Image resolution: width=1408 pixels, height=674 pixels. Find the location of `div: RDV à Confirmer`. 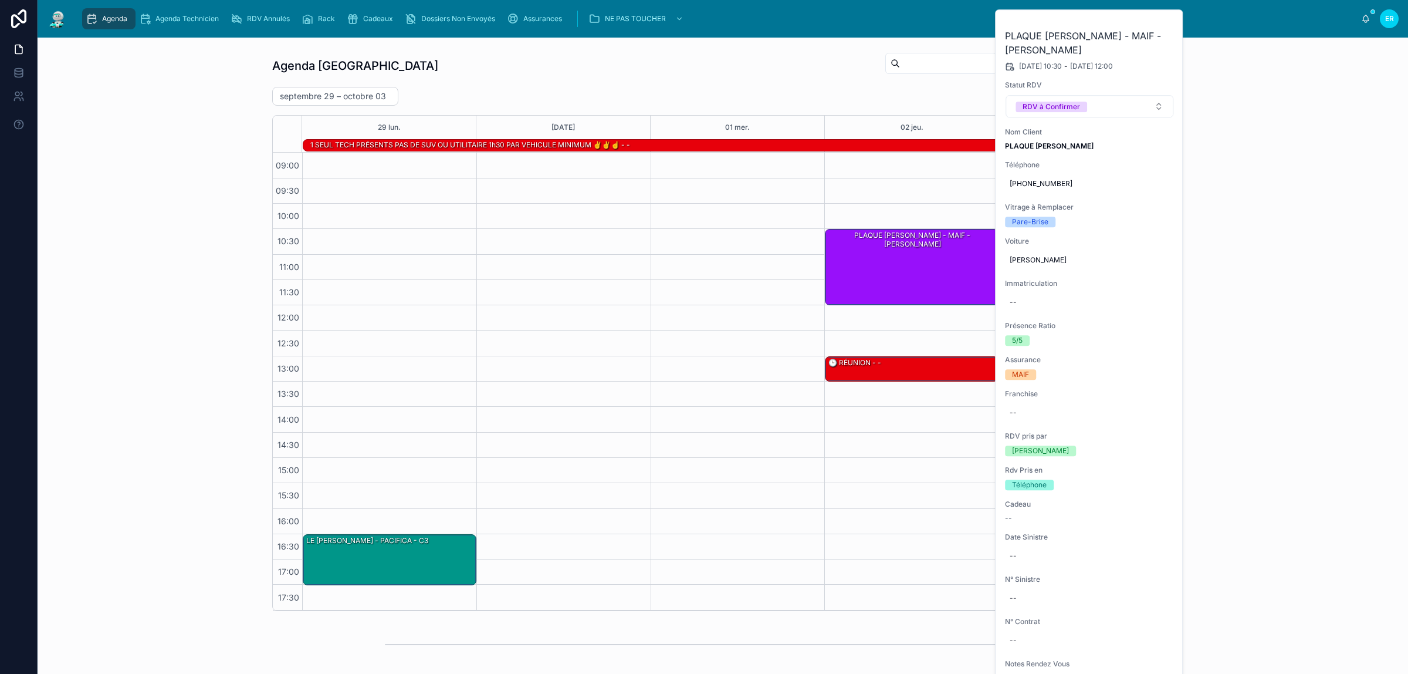

div: RDV à Confirmer is located at coordinates (1052, 107).